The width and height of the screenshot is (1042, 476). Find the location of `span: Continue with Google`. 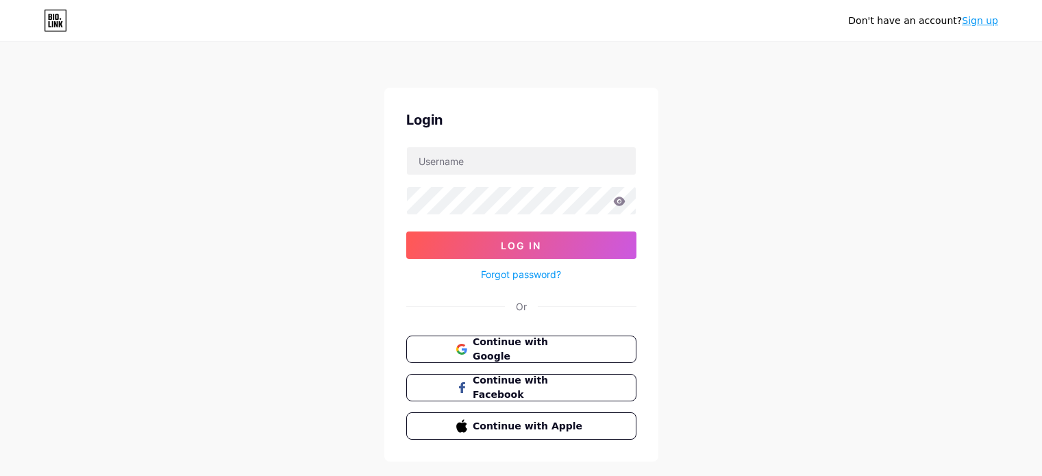

span: Continue with Google is located at coordinates (529, 349).